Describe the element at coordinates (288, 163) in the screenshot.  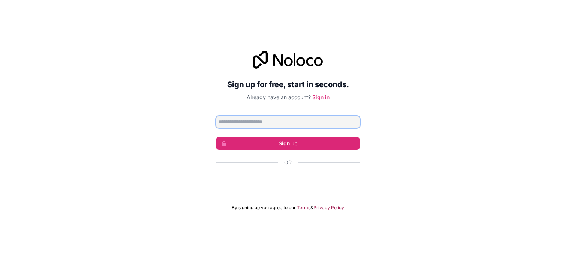
I see `span: Or` at that location.